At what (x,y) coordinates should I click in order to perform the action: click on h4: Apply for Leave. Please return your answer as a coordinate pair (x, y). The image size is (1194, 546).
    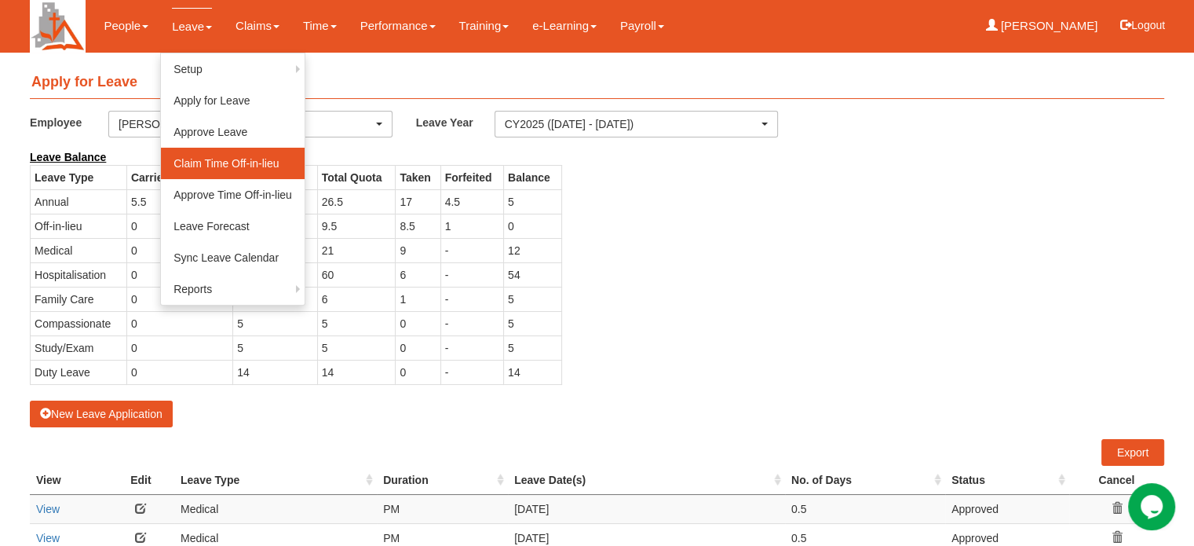
    Looking at the image, I should click on (597, 82).